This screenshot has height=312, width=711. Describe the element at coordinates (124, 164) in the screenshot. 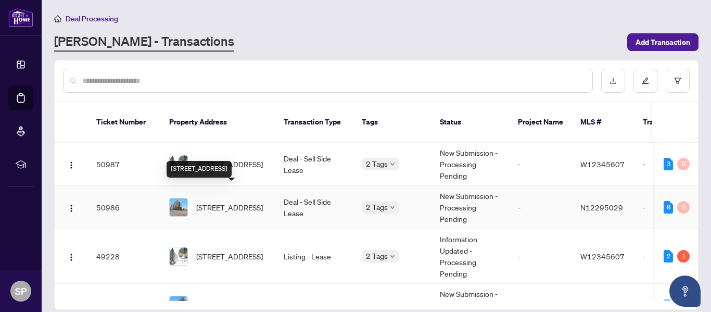

I see `td: 50987` at that location.